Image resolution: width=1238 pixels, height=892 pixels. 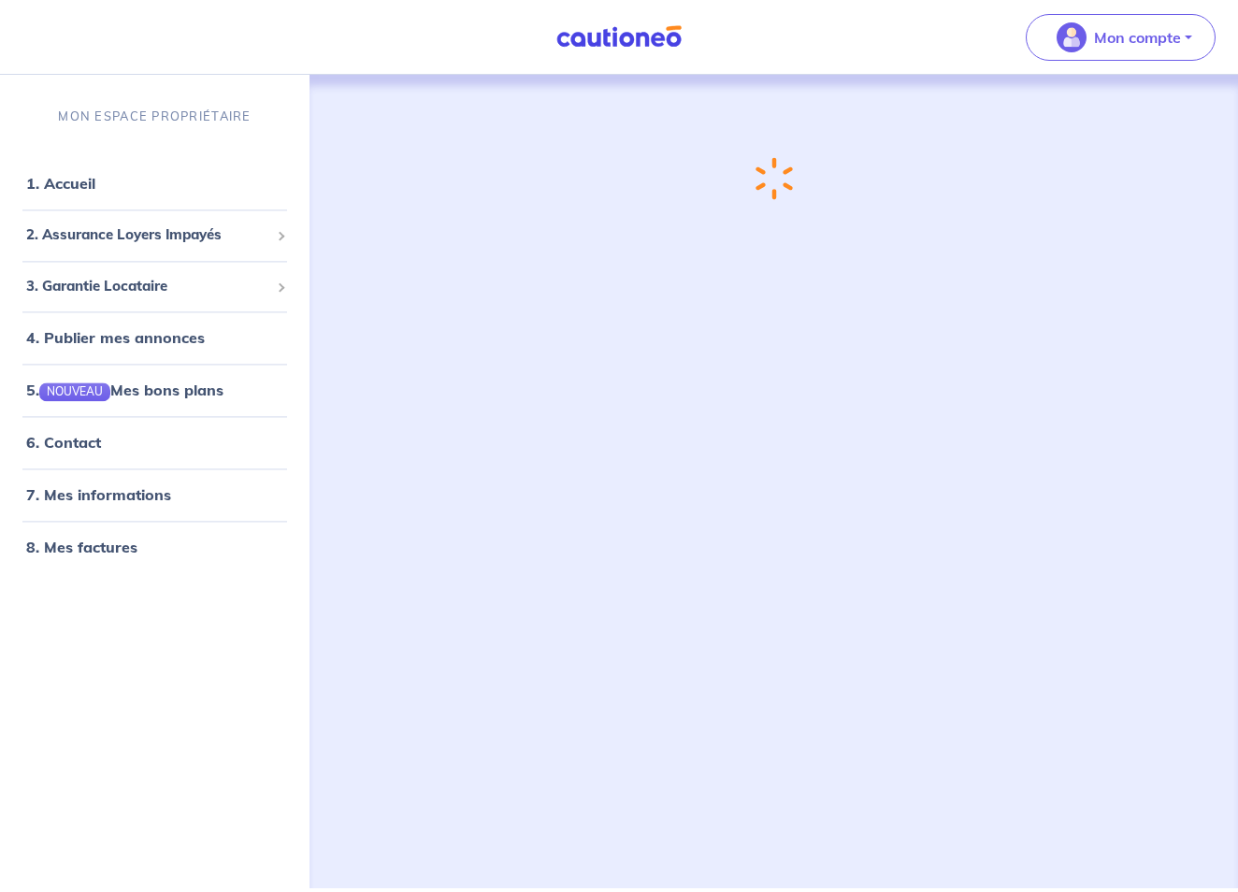 I want to click on div: 1. Accueil, so click(x=154, y=184).